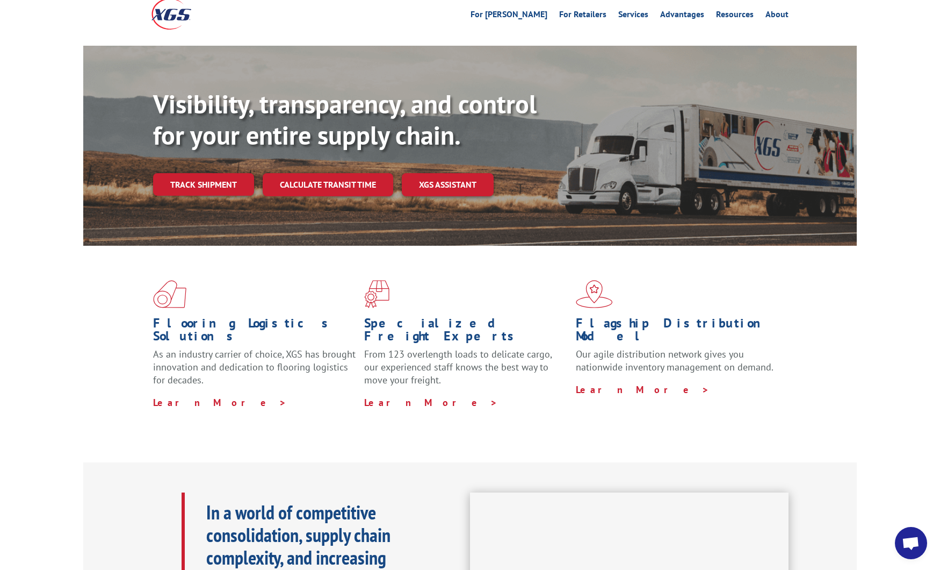 This screenshot has height=570, width=940. Describe the element at coordinates (466, 371) in the screenshot. I see `p: From 123 overlength loads to delicate cargo, our experienced staff knows the best way to move you...` at that location.